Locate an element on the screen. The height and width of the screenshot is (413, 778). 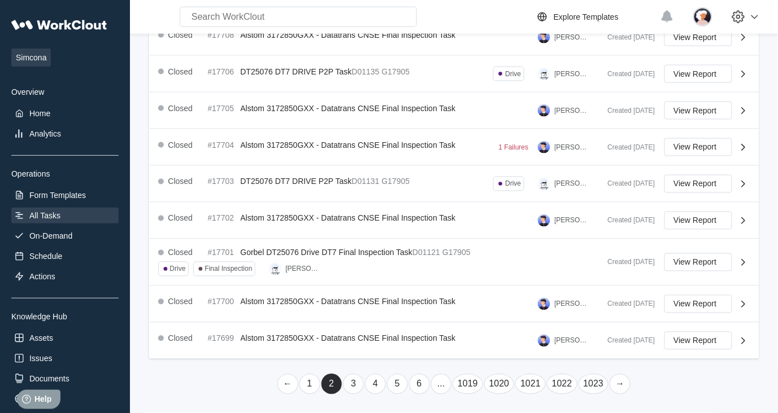
div: #17700 is located at coordinates (222, 302).